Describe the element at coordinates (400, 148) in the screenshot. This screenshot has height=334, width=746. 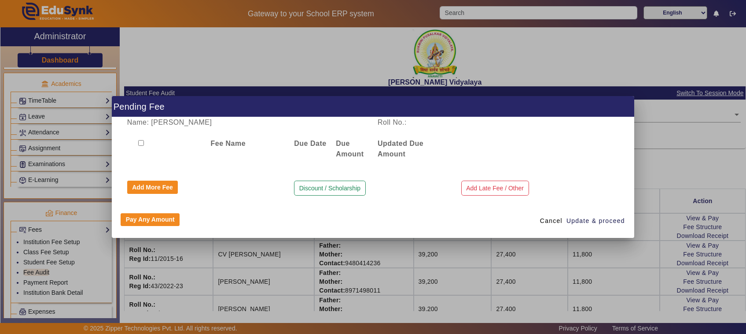
I see `b: Updated Due Amount` at that location.